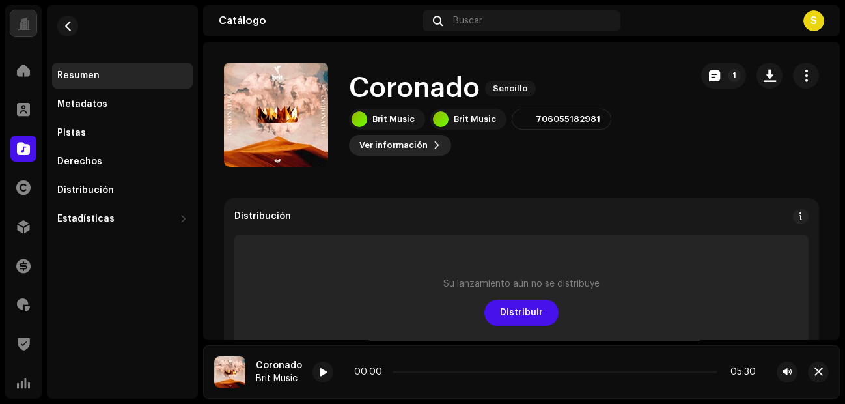 The height and width of the screenshot is (404, 845). What do you see at coordinates (734, 76) in the screenshot?
I see `p-badge: 1` at bounding box center [734, 76].